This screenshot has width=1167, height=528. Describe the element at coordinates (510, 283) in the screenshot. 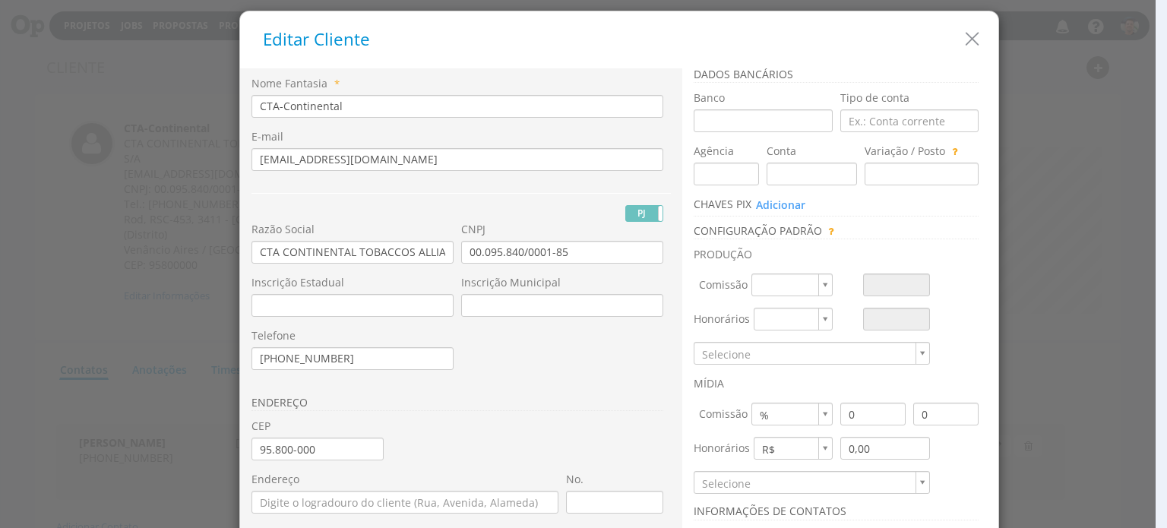

I see `label: Inscrição Municipal` at that location.